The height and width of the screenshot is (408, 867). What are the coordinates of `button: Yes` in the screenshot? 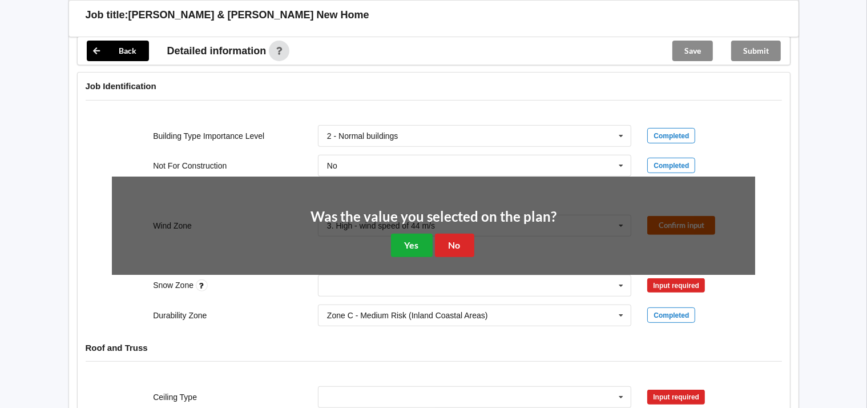 It's located at (412, 245).